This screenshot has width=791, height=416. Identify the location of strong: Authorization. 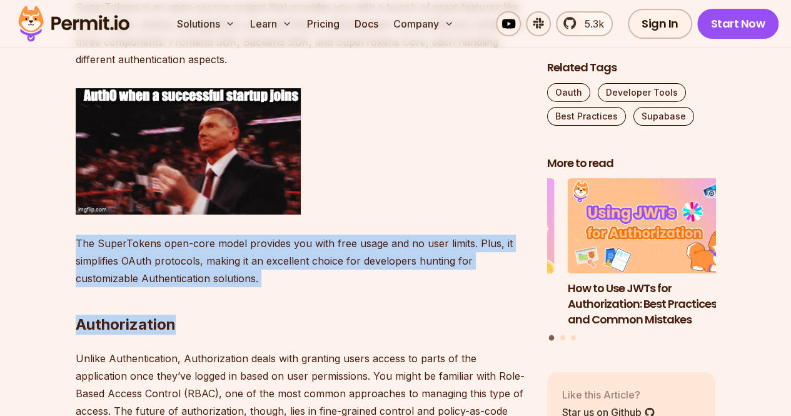
(126, 324).